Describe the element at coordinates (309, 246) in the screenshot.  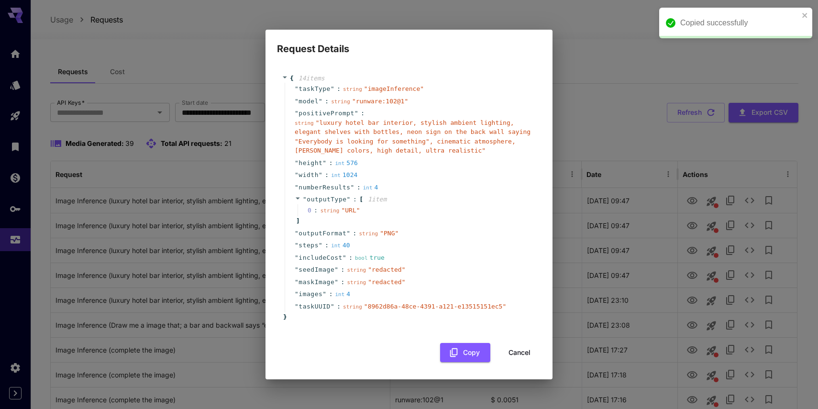
I see `span: steps` at that location.